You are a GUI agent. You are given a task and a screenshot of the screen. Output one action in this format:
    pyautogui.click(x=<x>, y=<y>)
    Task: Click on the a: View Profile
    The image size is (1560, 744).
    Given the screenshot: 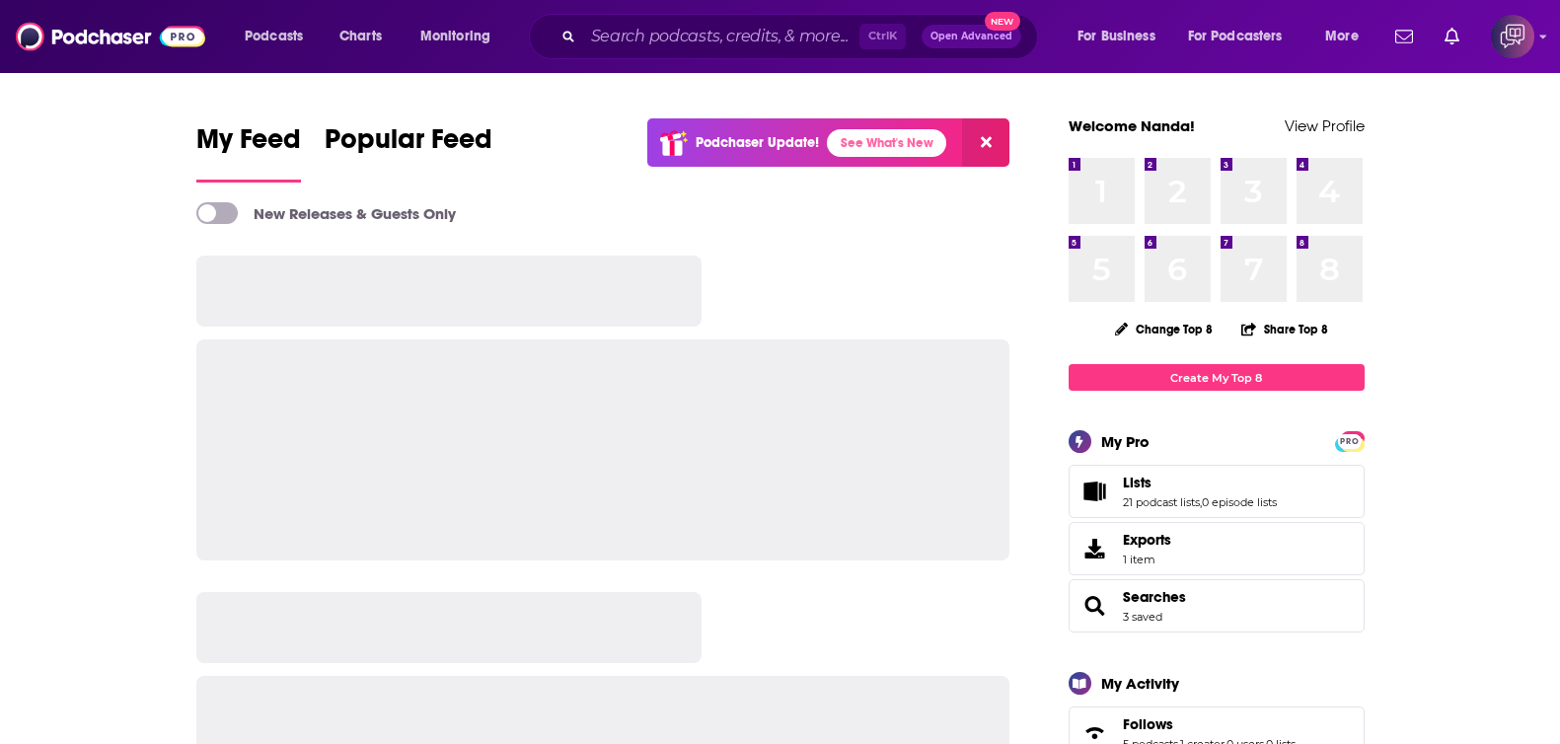 What is the action you would take?
    pyautogui.click(x=1324, y=125)
    